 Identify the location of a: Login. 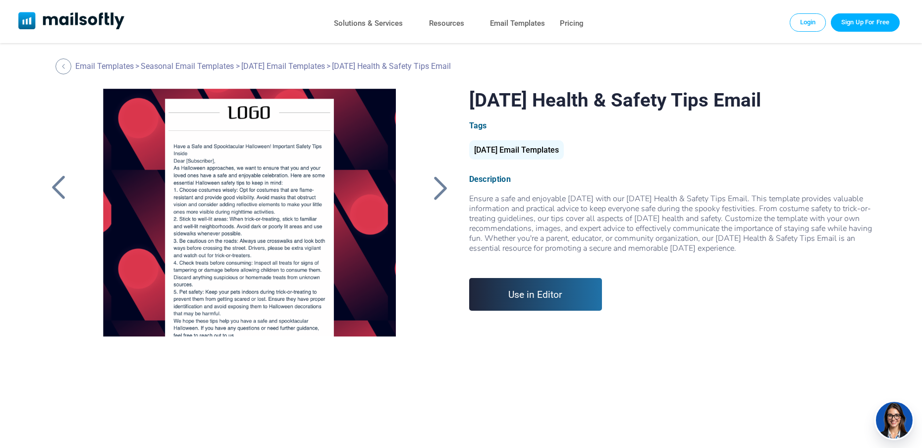
(808, 22).